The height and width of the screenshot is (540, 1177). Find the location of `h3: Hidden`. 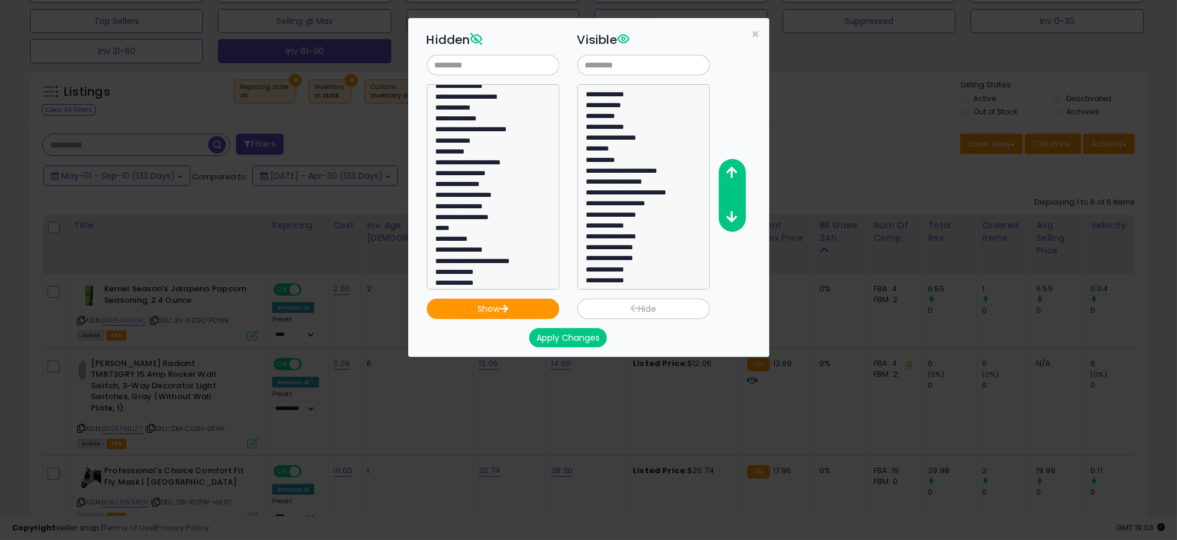

h3: Hidden is located at coordinates (493, 40).